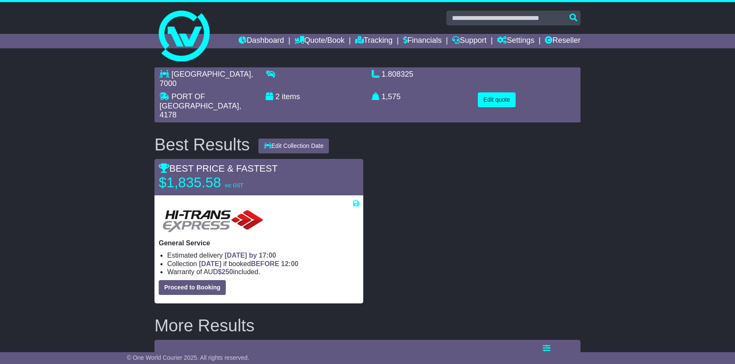 Image resolution: width=735 pixels, height=364 pixels. I want to click on span: 250, so click(227, 272).